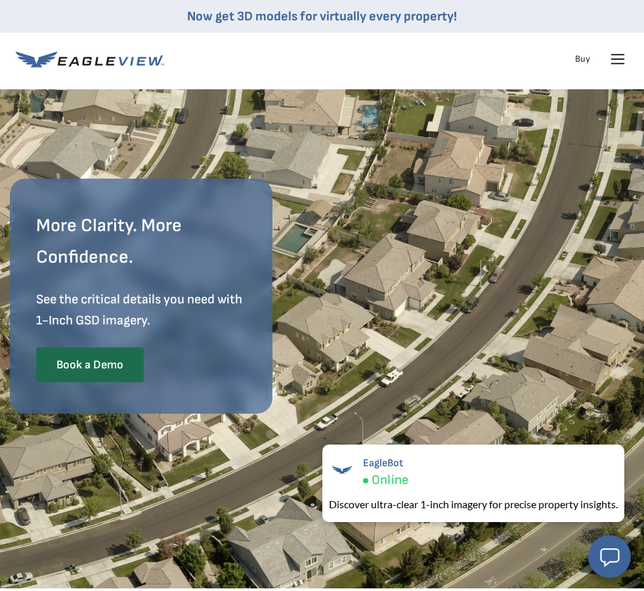 Image resolution: width=644 pixels, height=591 pixels. What do you see at coordinates (390, 480) in the screenshot?
I see `span: Online` at bounding box center [390, 480].